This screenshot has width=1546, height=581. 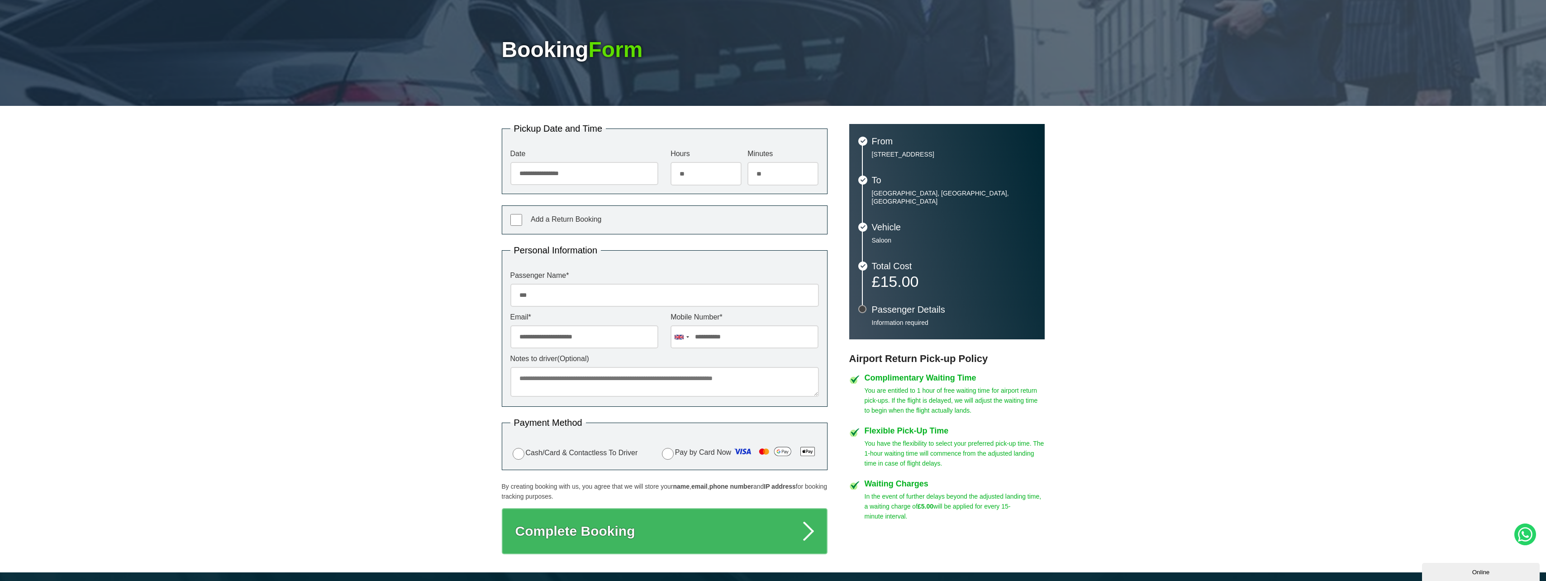 What do you see at coordinates (954, 506) in the screenshot?
I see `p: In the event of further delays beyond the adjusted landing time, a waiting charge of will be appl...` at bounding box center [954, 506].